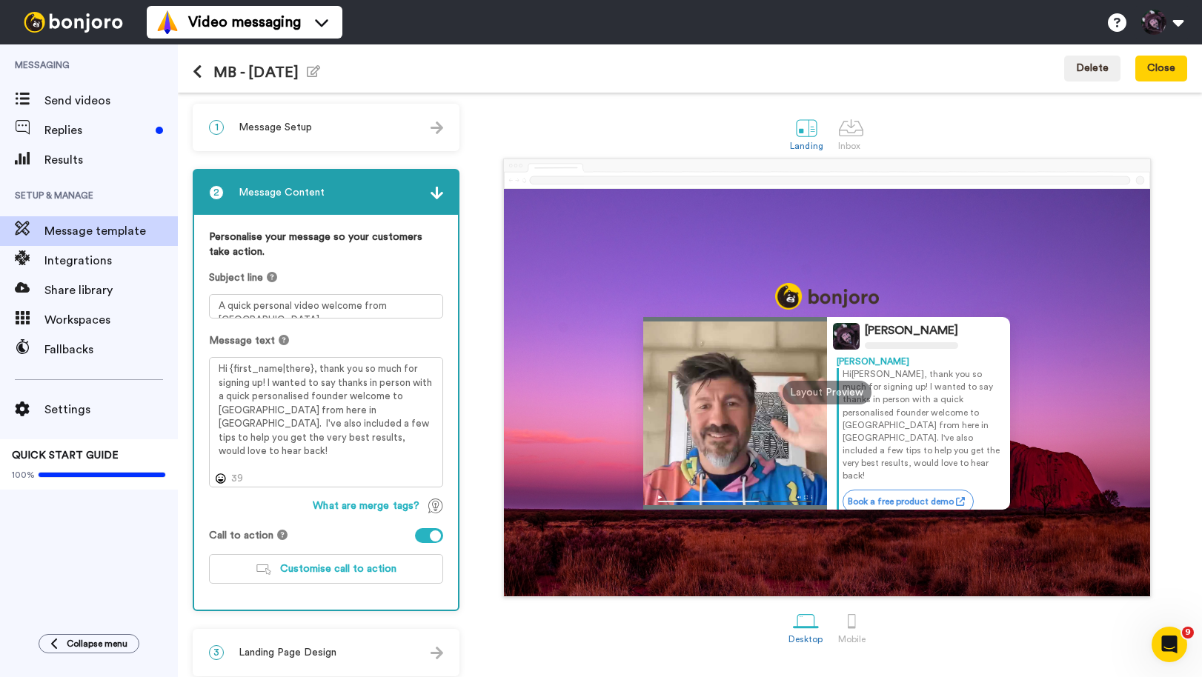 The height and width of the screenshot is (677, 1202). What do you see at coordinates (735, 499) in the screenshot?
I see `img: player-controls-full.svg` at bounding box center [735, 499].